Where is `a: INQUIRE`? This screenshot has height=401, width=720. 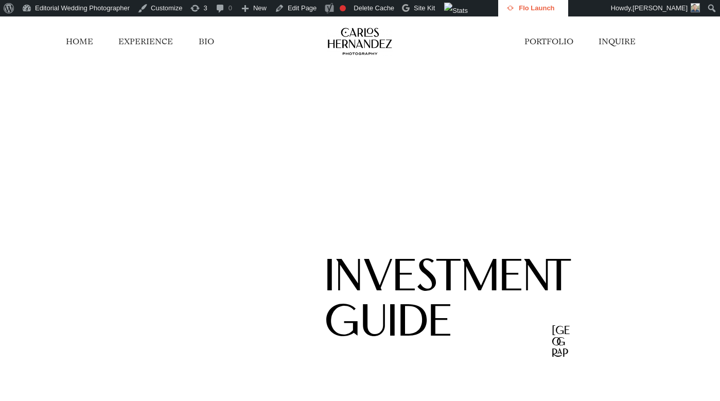 a: INQUIRE is located at coordinates (617, 42).